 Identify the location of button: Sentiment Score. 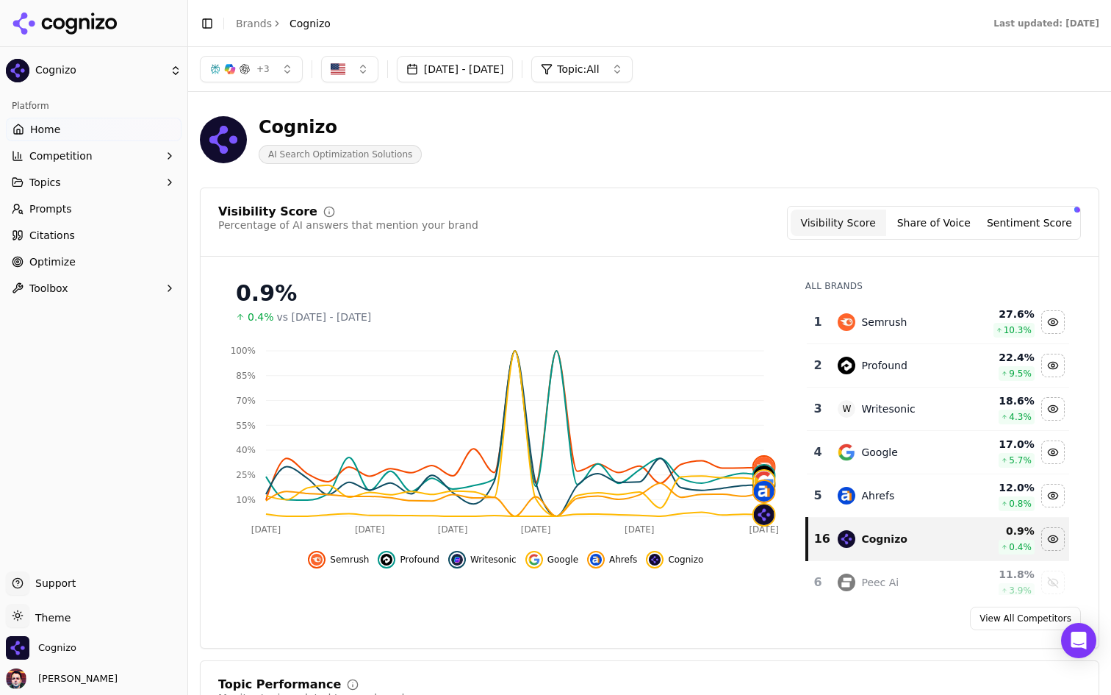
(1030, 223).